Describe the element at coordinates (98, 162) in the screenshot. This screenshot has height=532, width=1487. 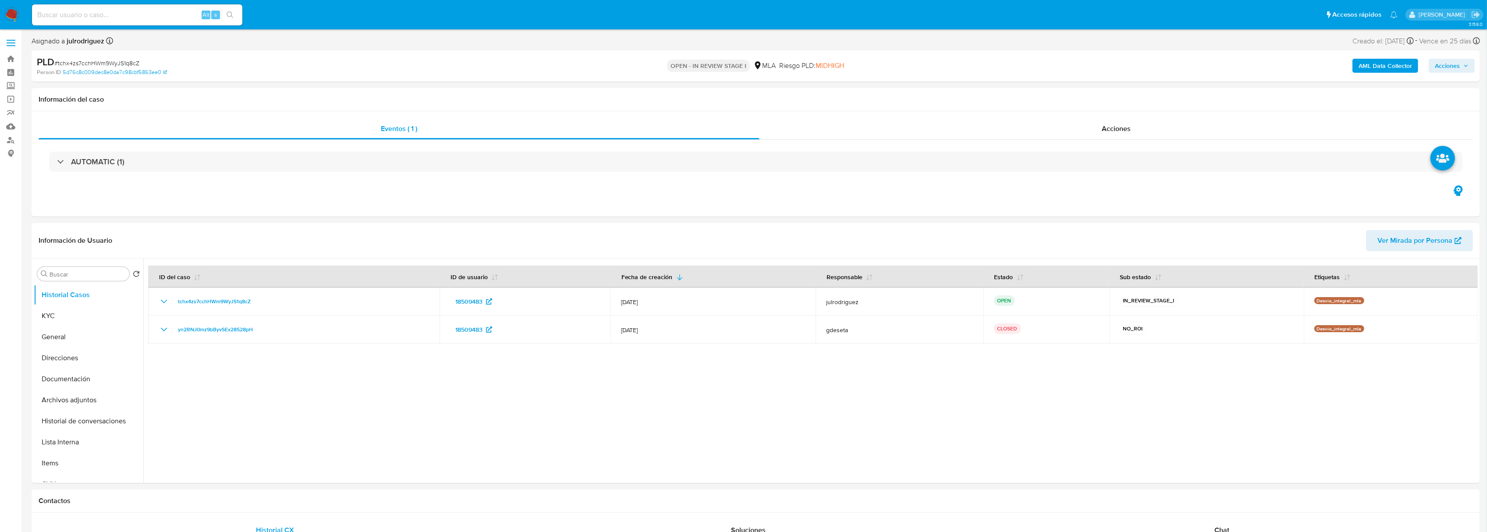
I see `h3: AUTOMATIC (1)` at that location.